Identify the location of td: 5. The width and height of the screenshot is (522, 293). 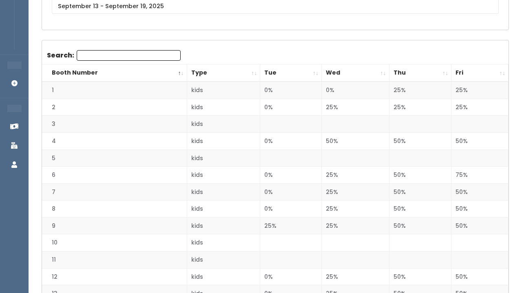
(114, 158).